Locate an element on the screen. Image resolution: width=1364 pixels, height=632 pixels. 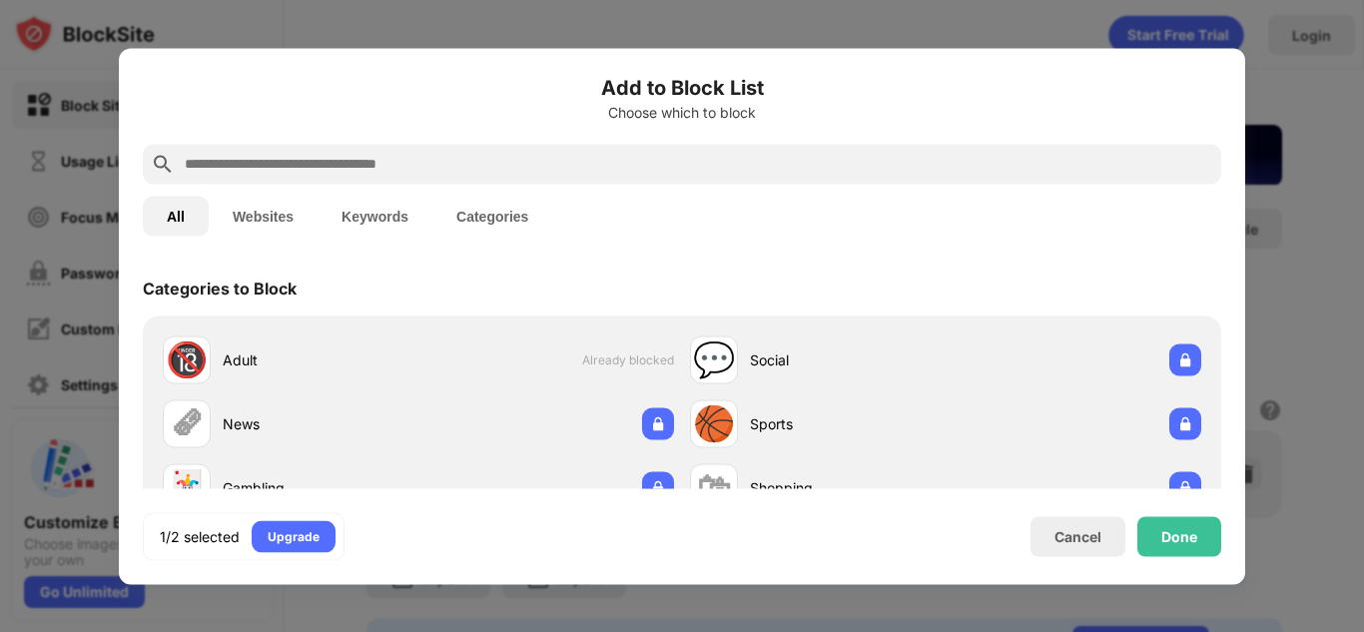
div: 1/2 selected is located at coordinates (200, 536).